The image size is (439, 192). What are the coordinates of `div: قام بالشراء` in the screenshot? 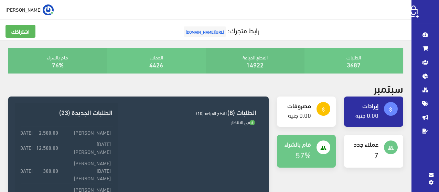 It's located at (57, 61).